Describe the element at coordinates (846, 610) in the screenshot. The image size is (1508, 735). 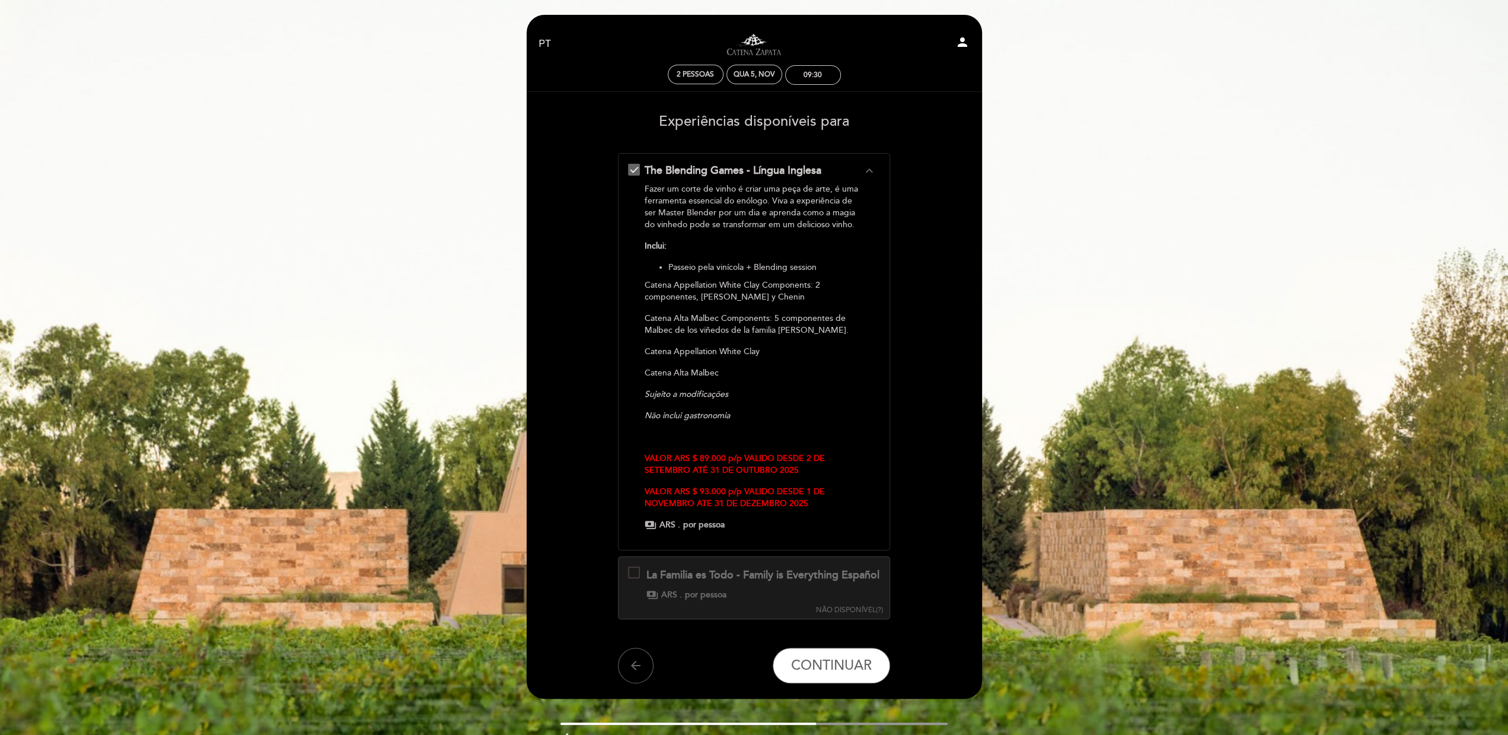
I see `span: NÃO DISPONÍVEL` at that location.